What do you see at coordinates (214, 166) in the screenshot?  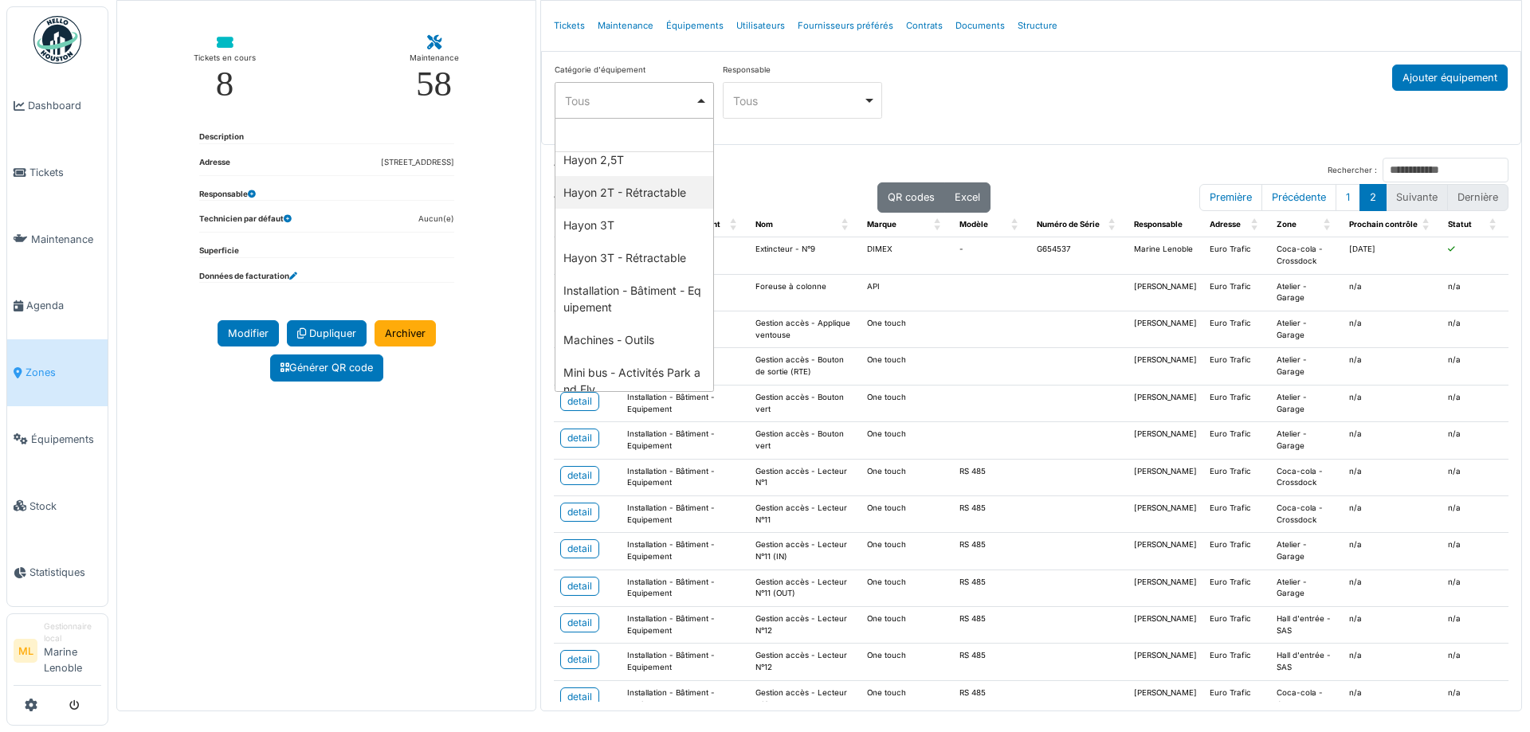 I see `dt: Adresse` at bounding box center [214, 166].